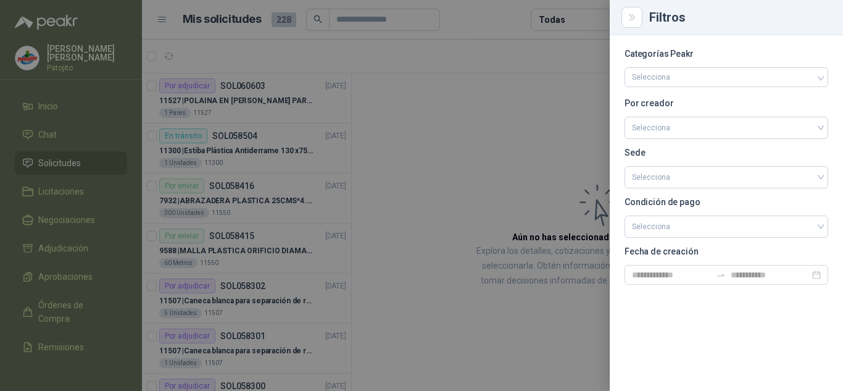 This screenshot has height=391, width=843. Describe the element at coordinates (726, 103) in the screenshot. I see `p: Por creador` at that location.